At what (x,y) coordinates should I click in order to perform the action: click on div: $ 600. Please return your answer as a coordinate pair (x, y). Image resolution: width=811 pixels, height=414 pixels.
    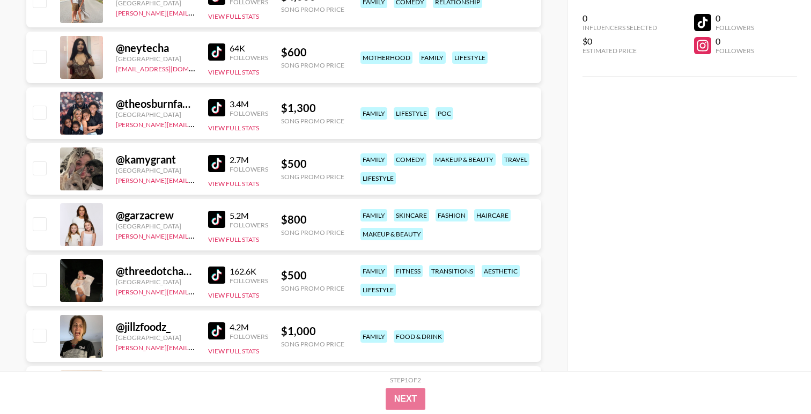
    Looking at the image, I should click on (313, 52).